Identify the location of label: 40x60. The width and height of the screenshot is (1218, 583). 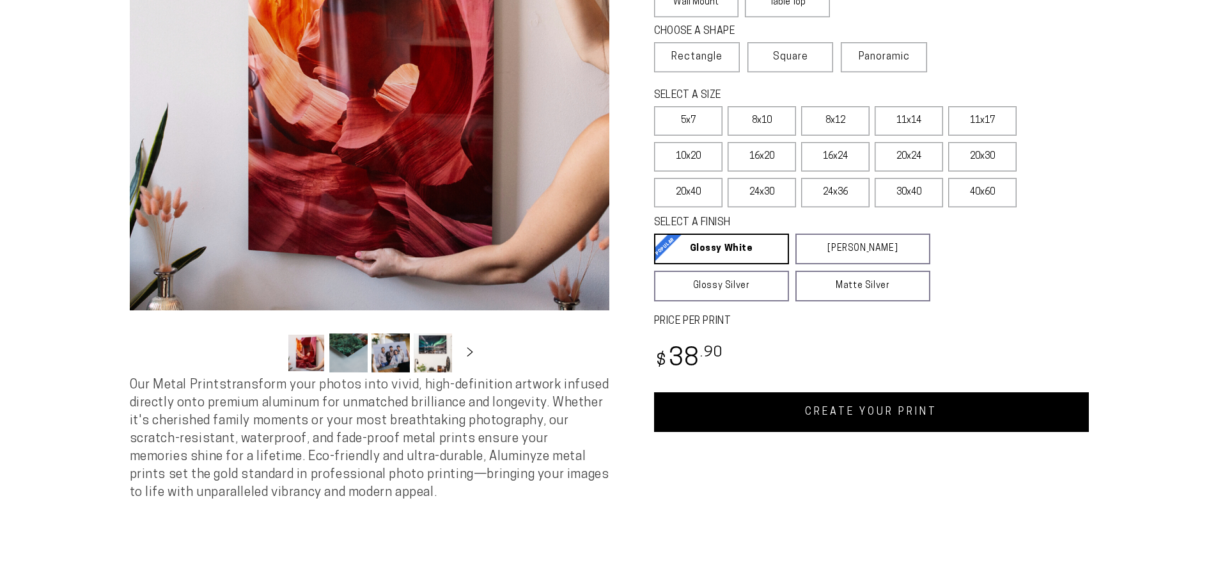
(982, 193).